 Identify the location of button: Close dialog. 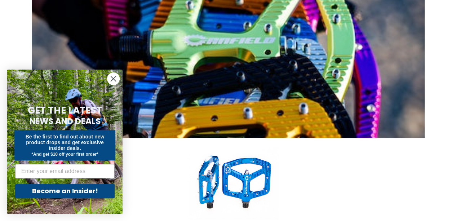
(113, 79).